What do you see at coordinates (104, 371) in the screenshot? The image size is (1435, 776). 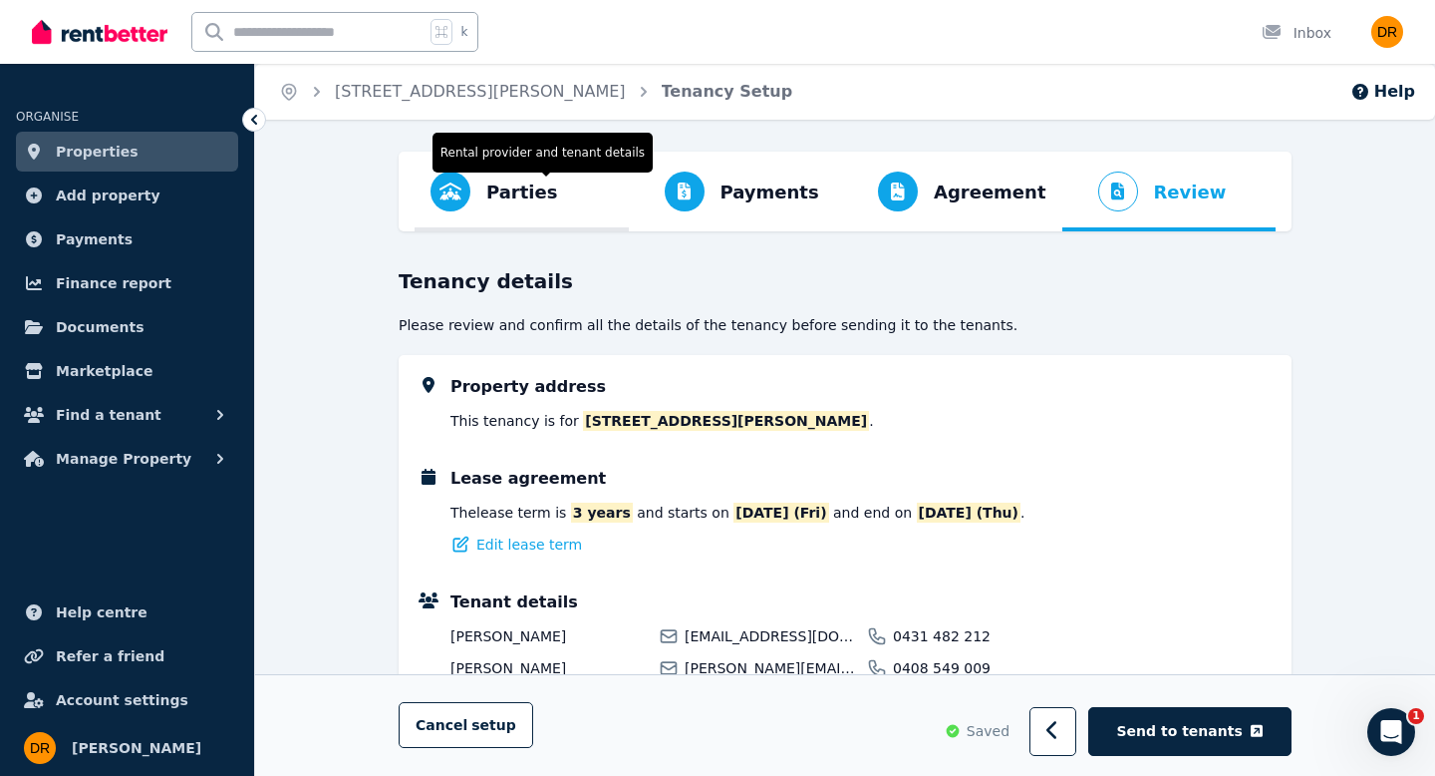 I see `span: Marketplace` at bounding box center [104, 371].